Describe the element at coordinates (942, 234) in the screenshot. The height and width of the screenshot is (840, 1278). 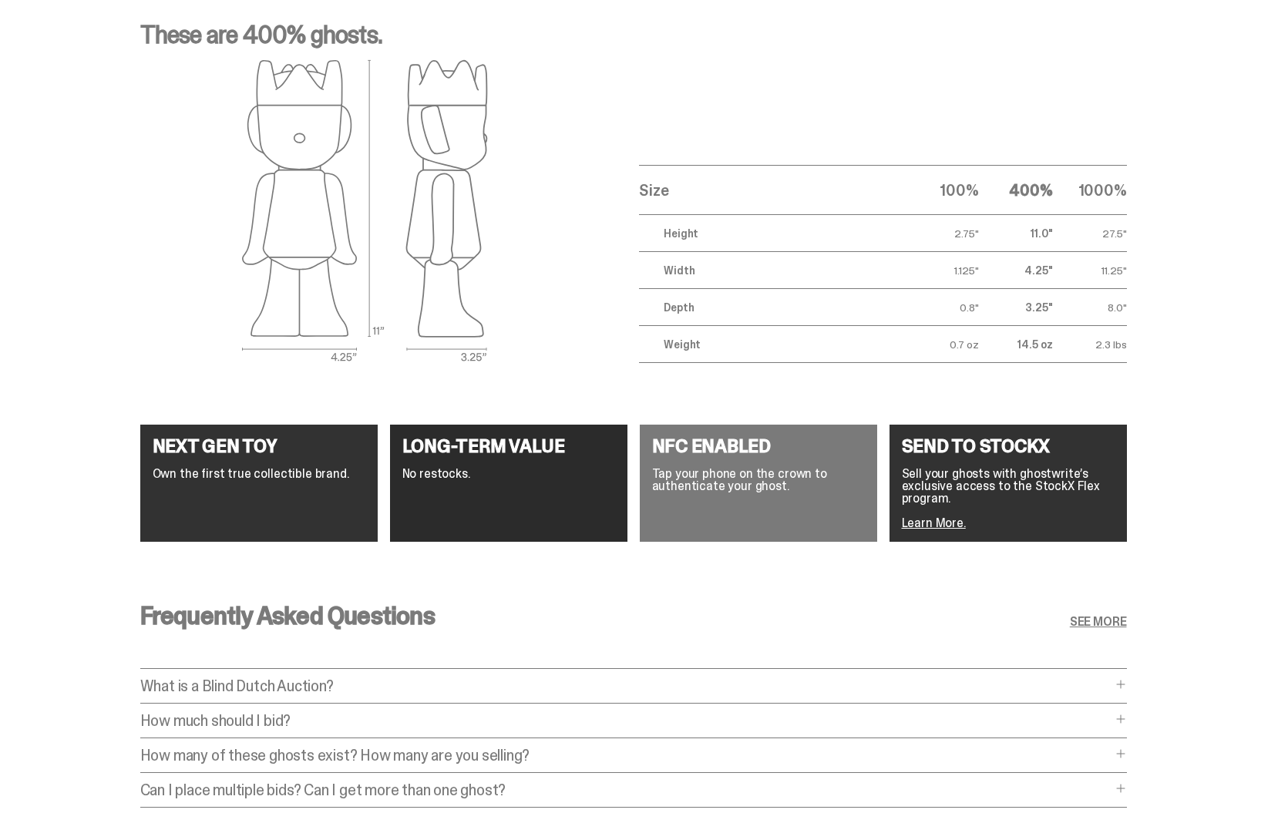
I see `td: 2.75"` at that location.